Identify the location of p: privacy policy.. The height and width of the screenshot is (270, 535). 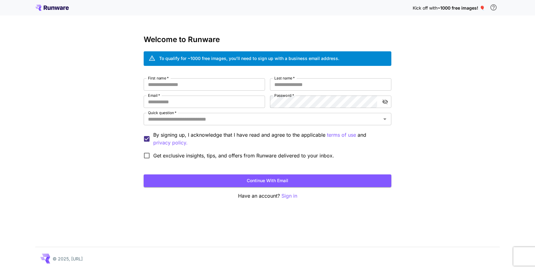
(170, 143).